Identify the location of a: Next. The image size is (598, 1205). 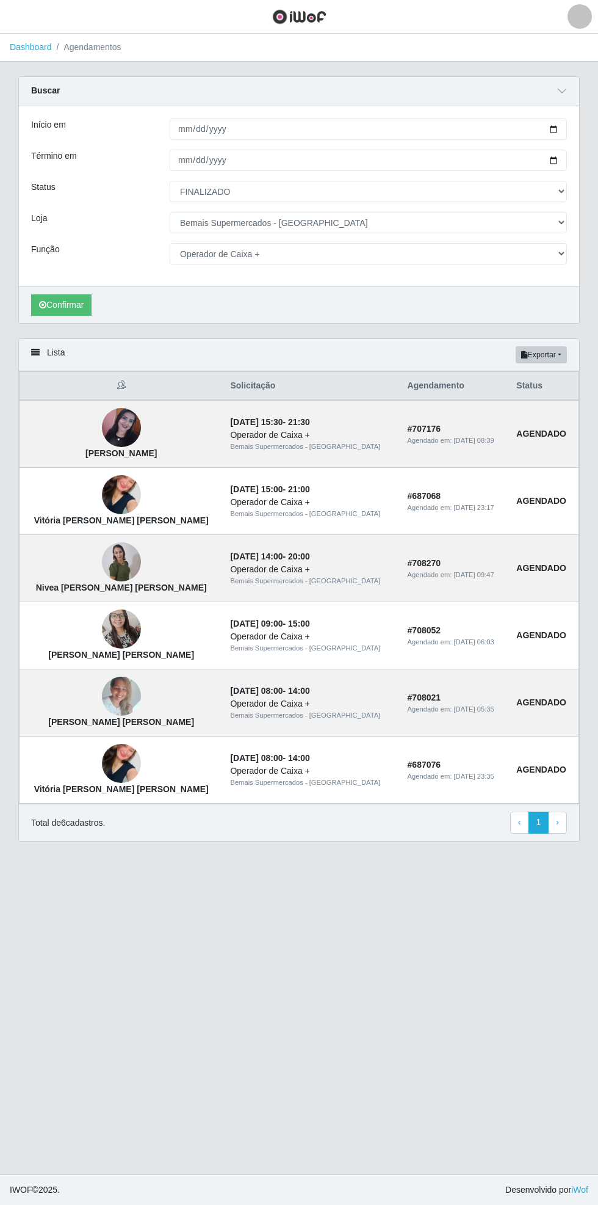
(557, 822).